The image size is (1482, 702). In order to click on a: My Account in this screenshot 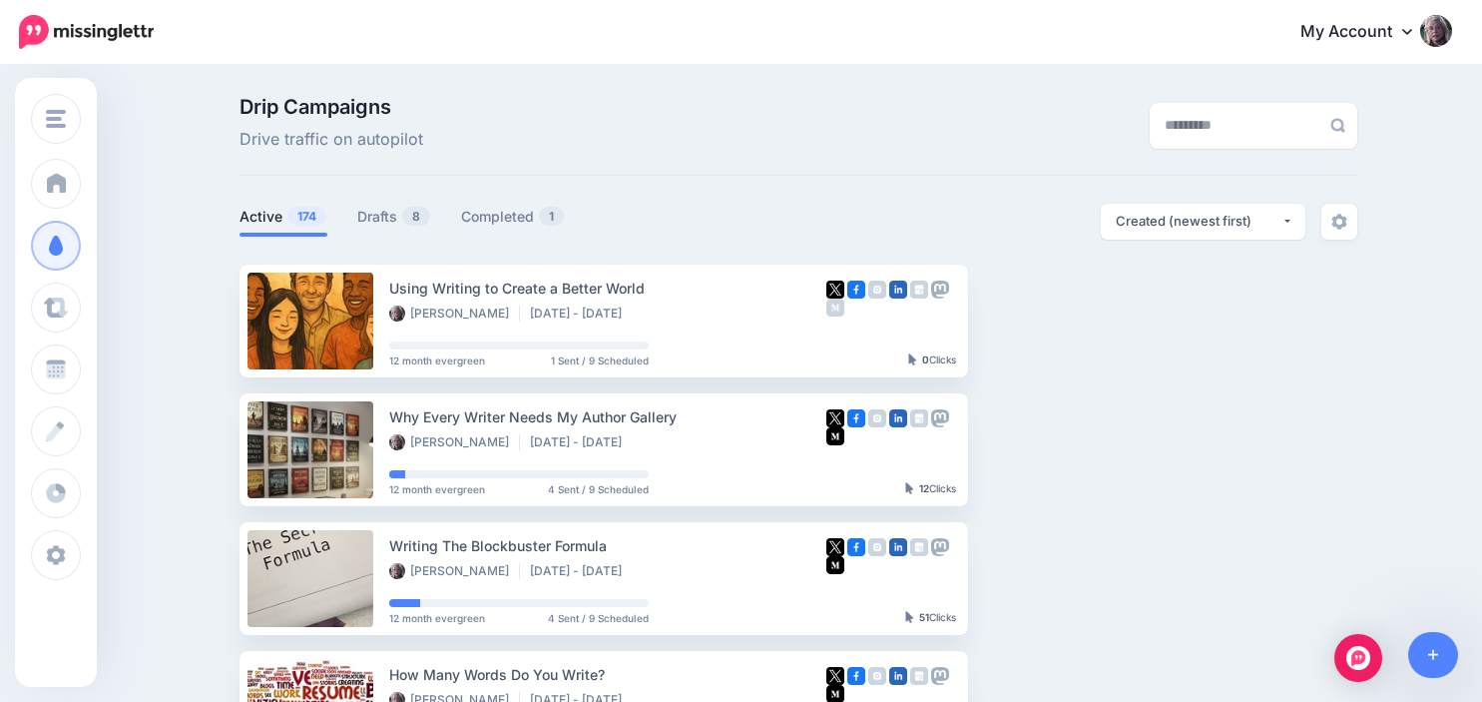, I will do `click(1367, 32)`.